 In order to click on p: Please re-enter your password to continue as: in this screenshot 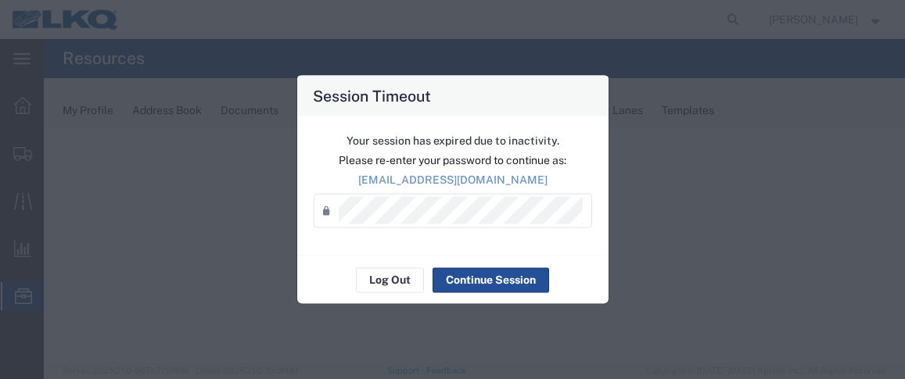, I will do `click(453, 160)`.